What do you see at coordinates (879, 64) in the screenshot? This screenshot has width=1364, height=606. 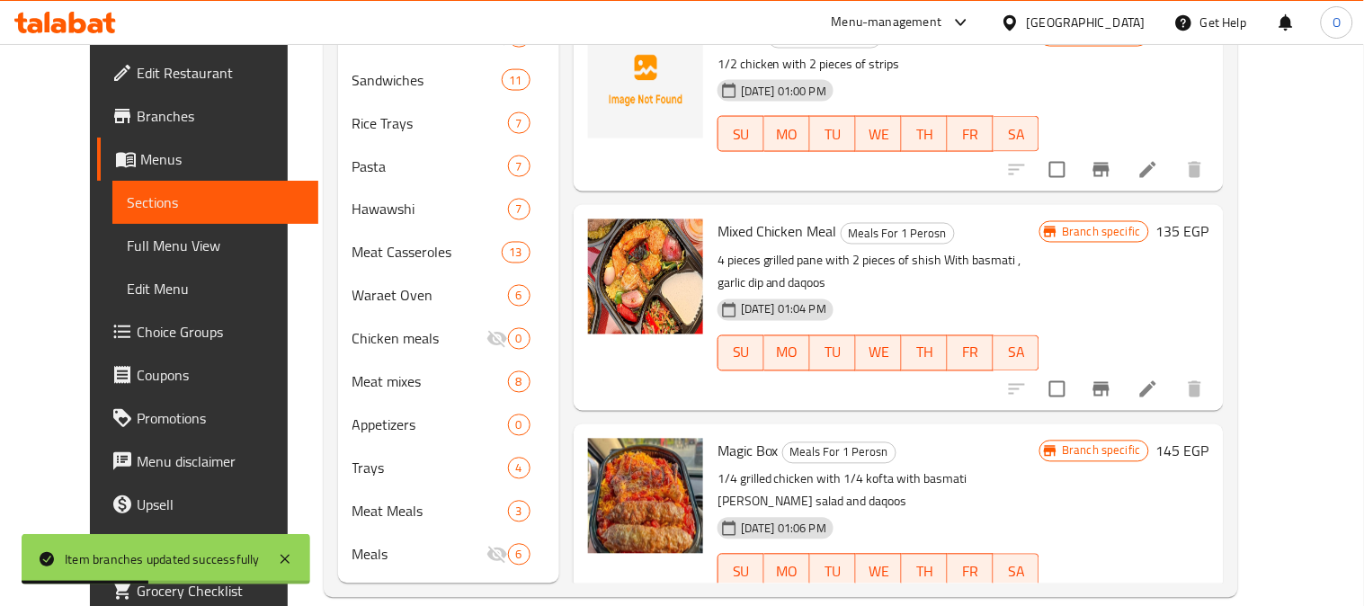 I see `p: 1/2 chicken with 2 pieces of strips` at bounding box center [879, 64].